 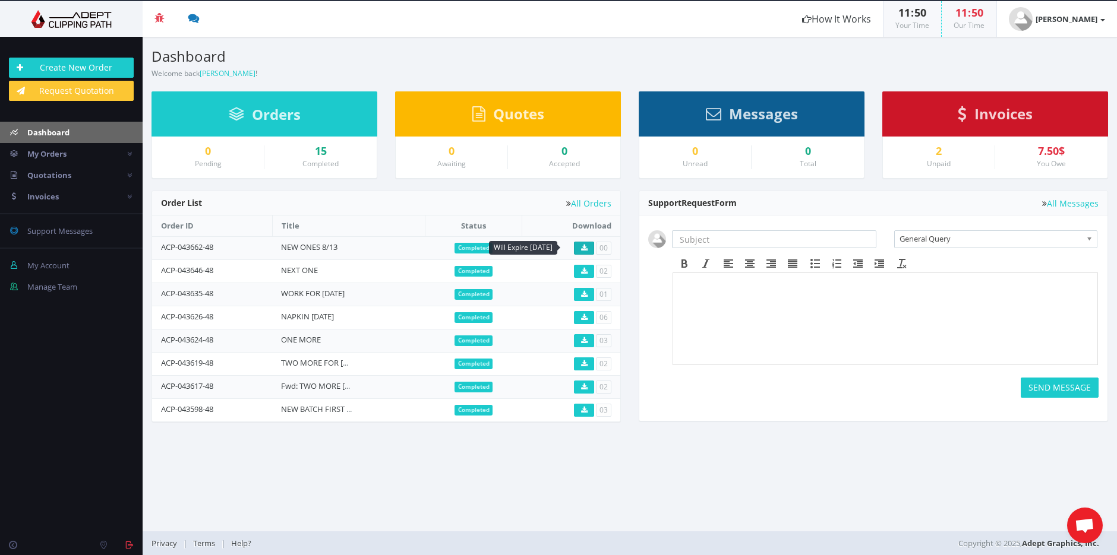 What do you see at coordinates (808, 163) in the screenshot?
I see `small: Total` at bounding box center [808, 163].